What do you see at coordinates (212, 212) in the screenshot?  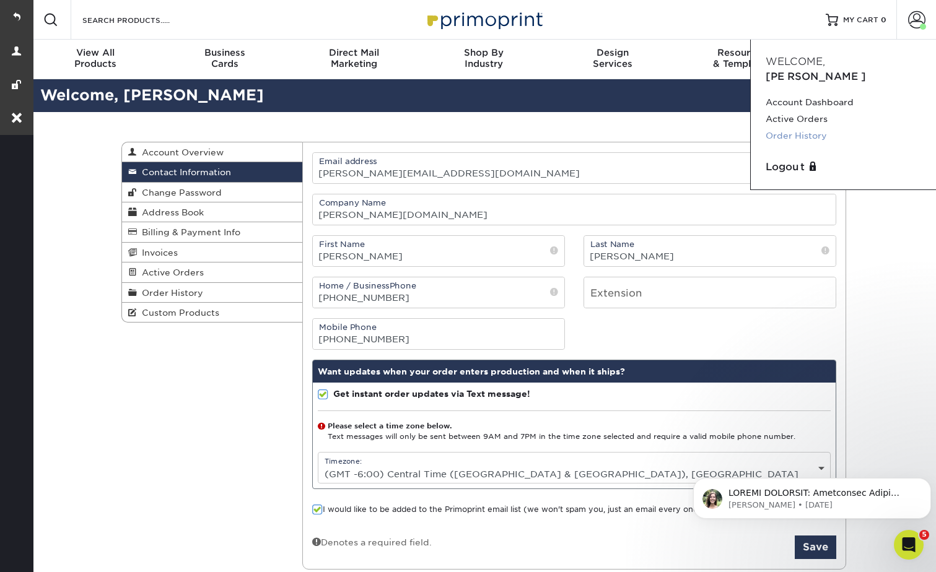 I see `a: Address Book` at bounding box center [212, 212].